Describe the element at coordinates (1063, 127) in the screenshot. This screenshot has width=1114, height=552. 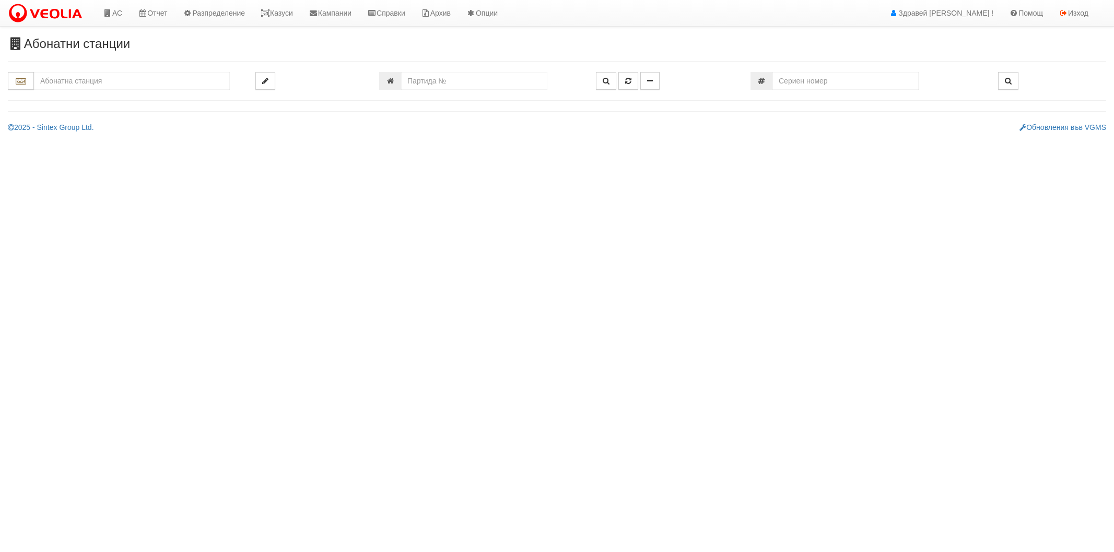
I see `a: Обновления във VGMS` at that location.